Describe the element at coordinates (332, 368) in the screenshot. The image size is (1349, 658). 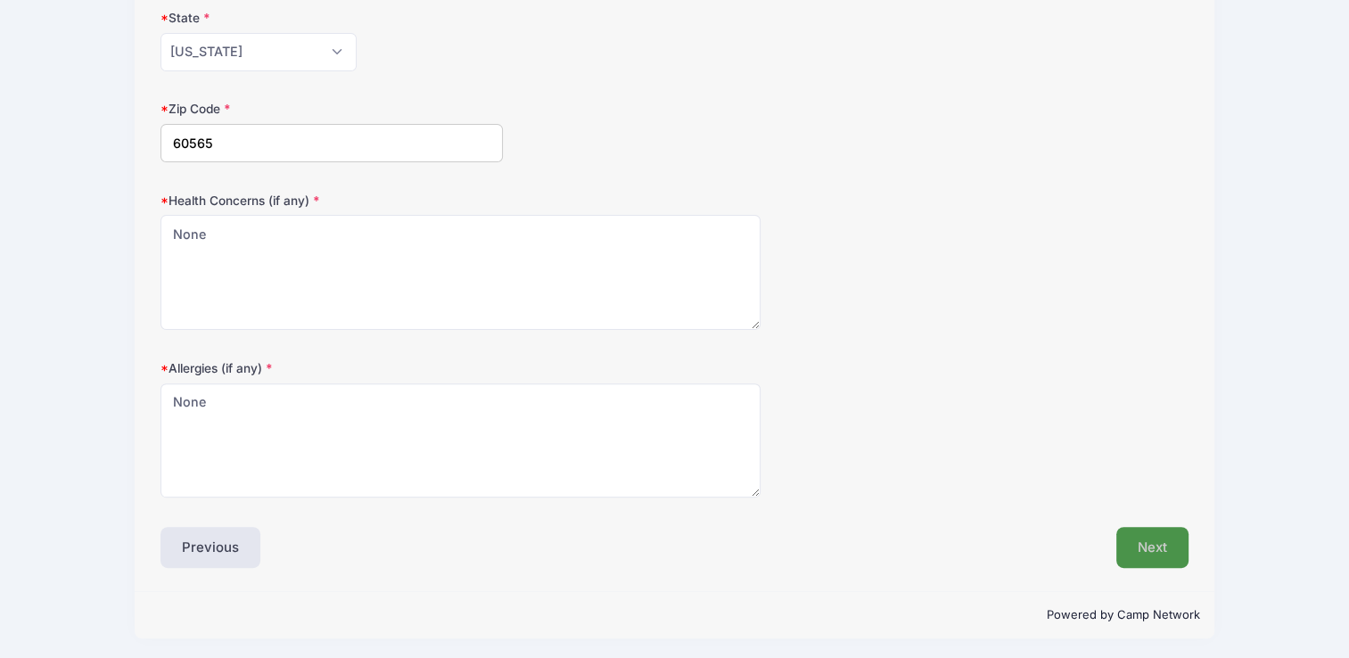
I see `label: Allergies (if any)` at that location.